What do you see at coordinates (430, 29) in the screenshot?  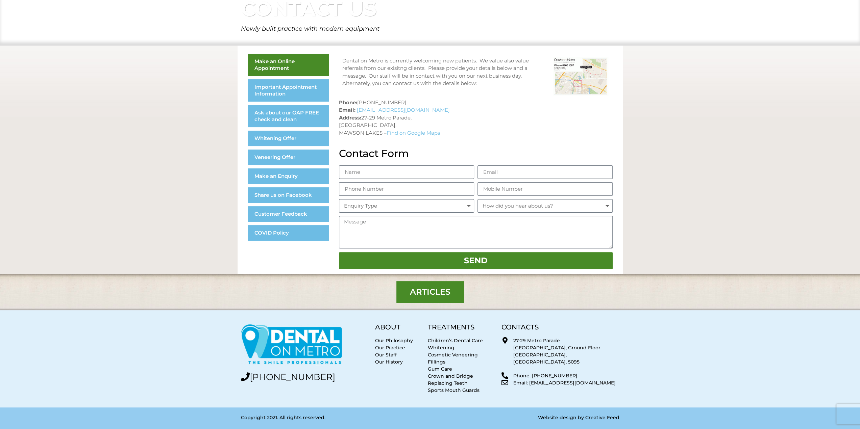 I see `h5: Newly built practice with modern equipment` at bounding box center [430, 29].